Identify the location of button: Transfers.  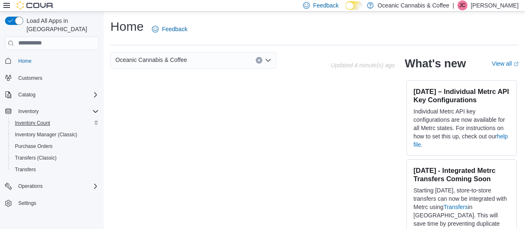
(55, 169).